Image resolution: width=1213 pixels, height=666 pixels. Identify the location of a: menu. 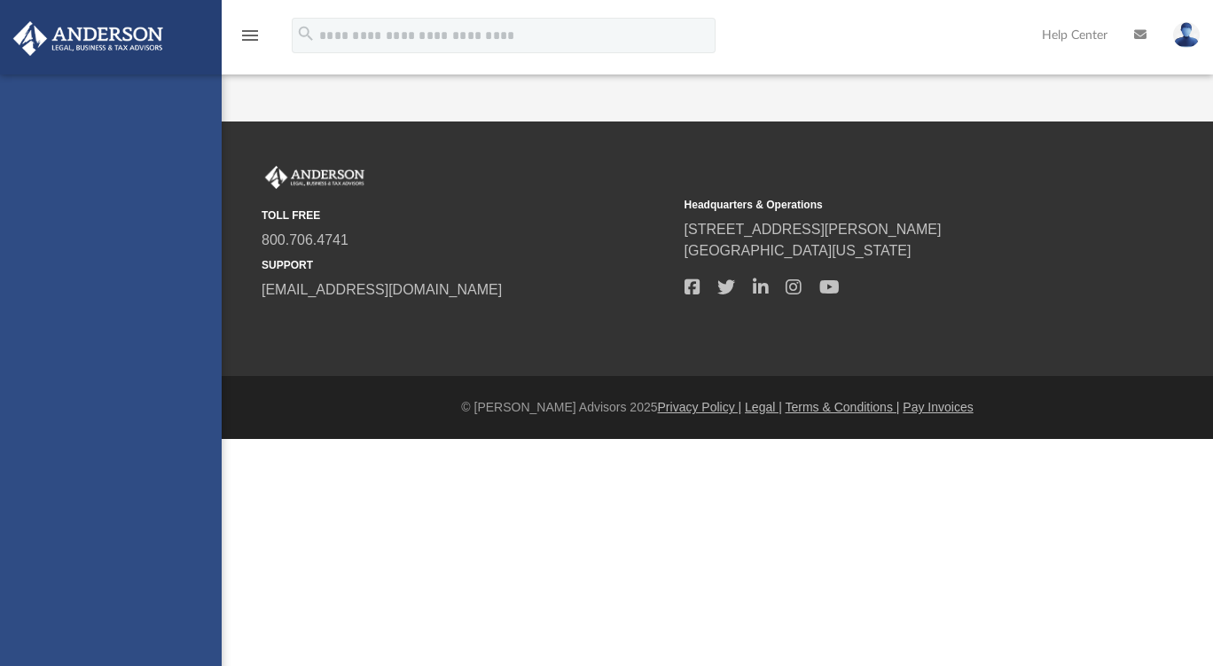
(250, 40).